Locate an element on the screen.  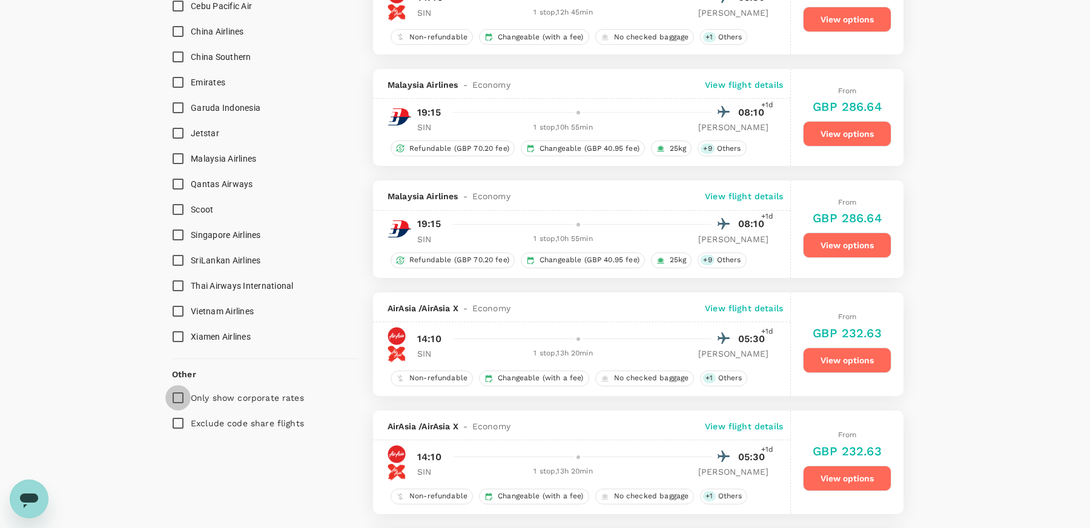
span: + 1 is located at coordinates (709, 496).